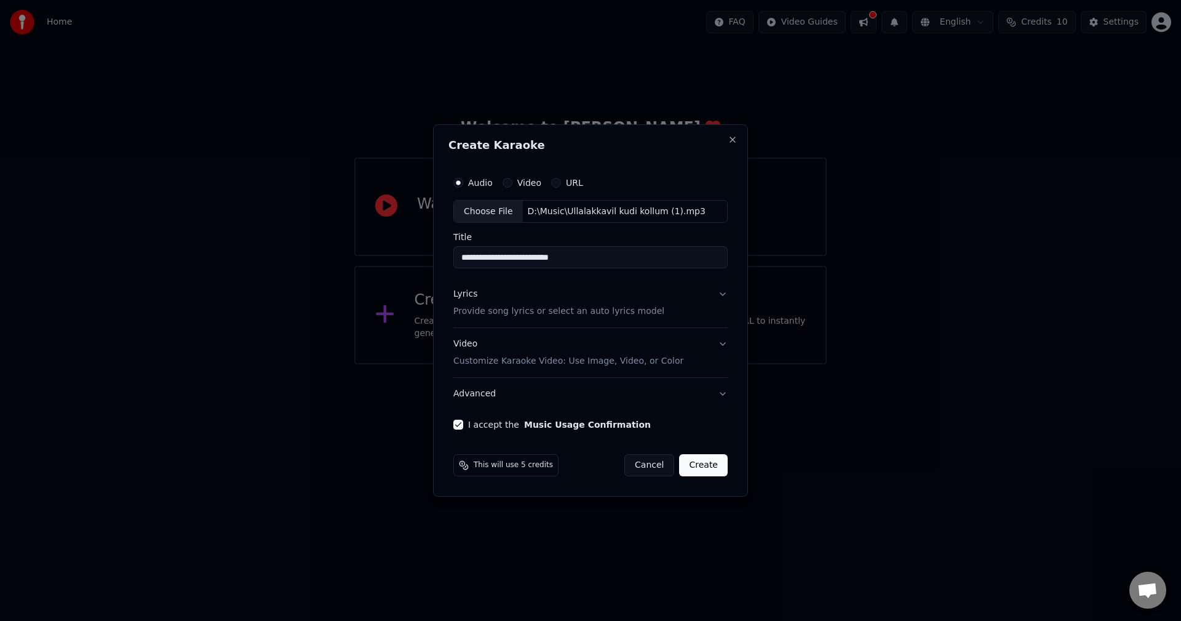 The width and height of the screenshot is (1181, 621). What do you see at coordinates (591, 238) in the screenshot?
I see `label: Title` at bounding box center [591, 238].